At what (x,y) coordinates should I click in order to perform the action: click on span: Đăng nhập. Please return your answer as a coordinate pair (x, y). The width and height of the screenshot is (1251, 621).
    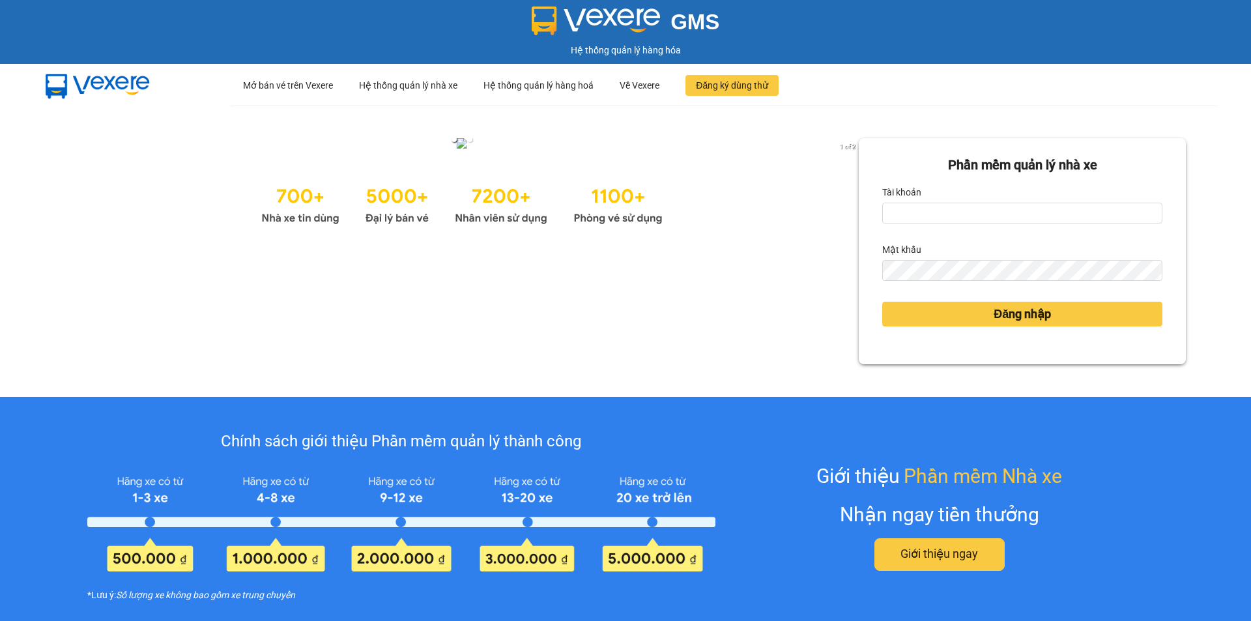
    Looking at the image, I should click on (1022, 314).